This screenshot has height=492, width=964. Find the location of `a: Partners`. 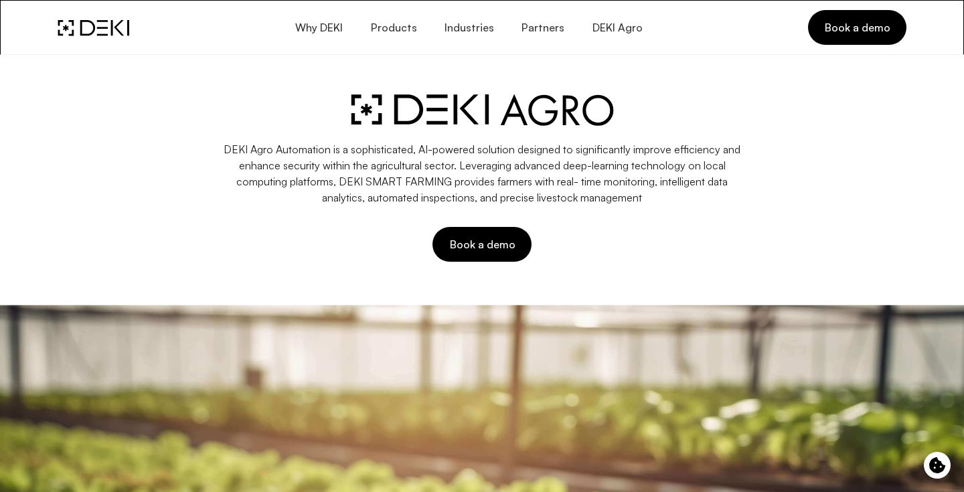

a: Partners is located at coordinates (542, 27).